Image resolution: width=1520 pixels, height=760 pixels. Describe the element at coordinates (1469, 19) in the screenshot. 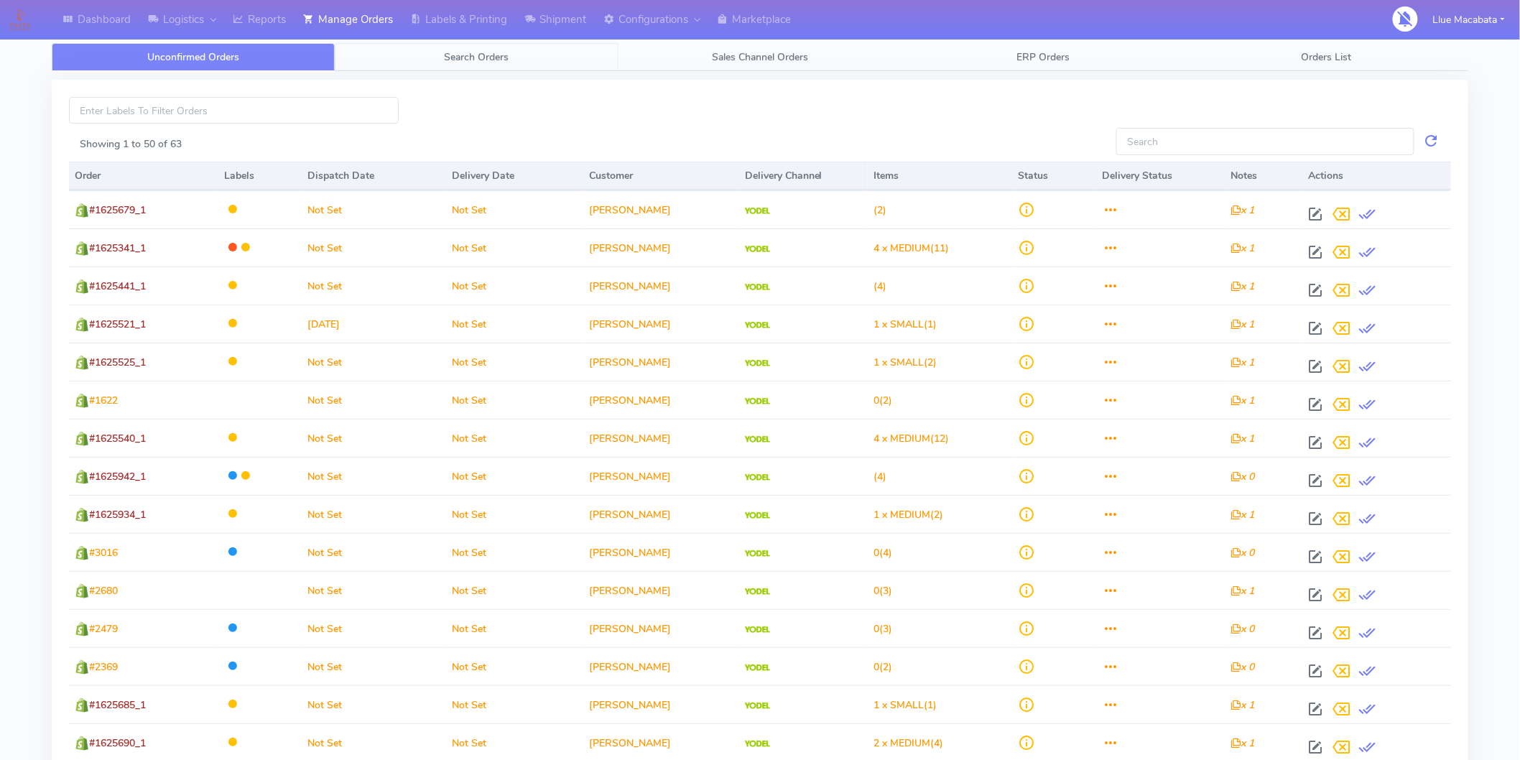

I see `button: Llue Macabata` at that location.